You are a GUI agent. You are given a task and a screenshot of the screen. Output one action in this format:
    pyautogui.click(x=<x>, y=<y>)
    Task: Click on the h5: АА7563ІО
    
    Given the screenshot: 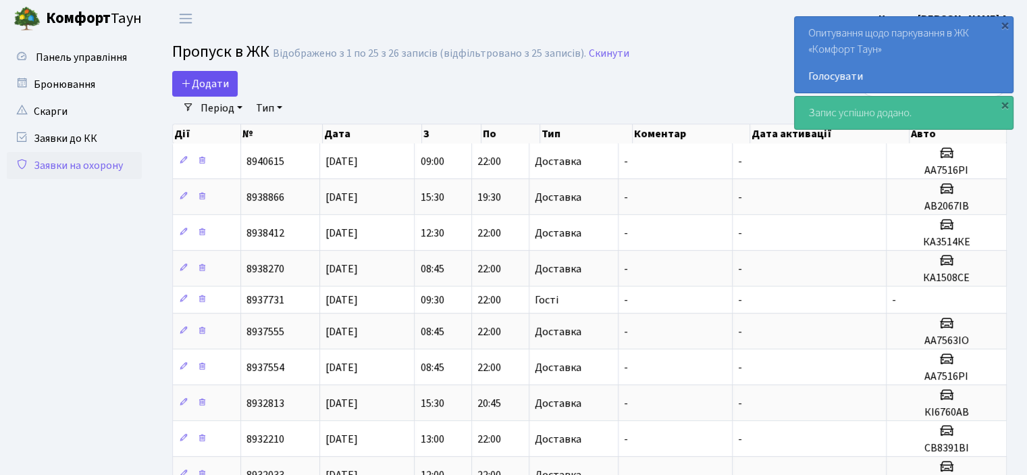 What is the action you would take?
    pyautogui.click(x=946, y=340)
    